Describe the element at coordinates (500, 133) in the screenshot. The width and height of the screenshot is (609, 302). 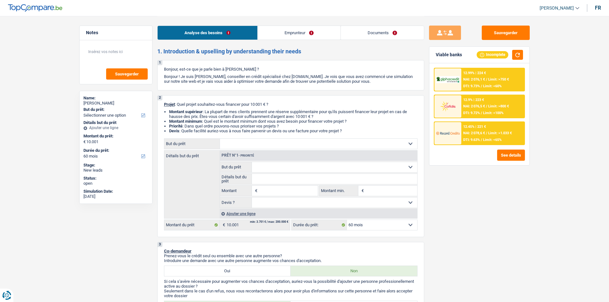
I see `span: Limit: >1.033 €` at that location.